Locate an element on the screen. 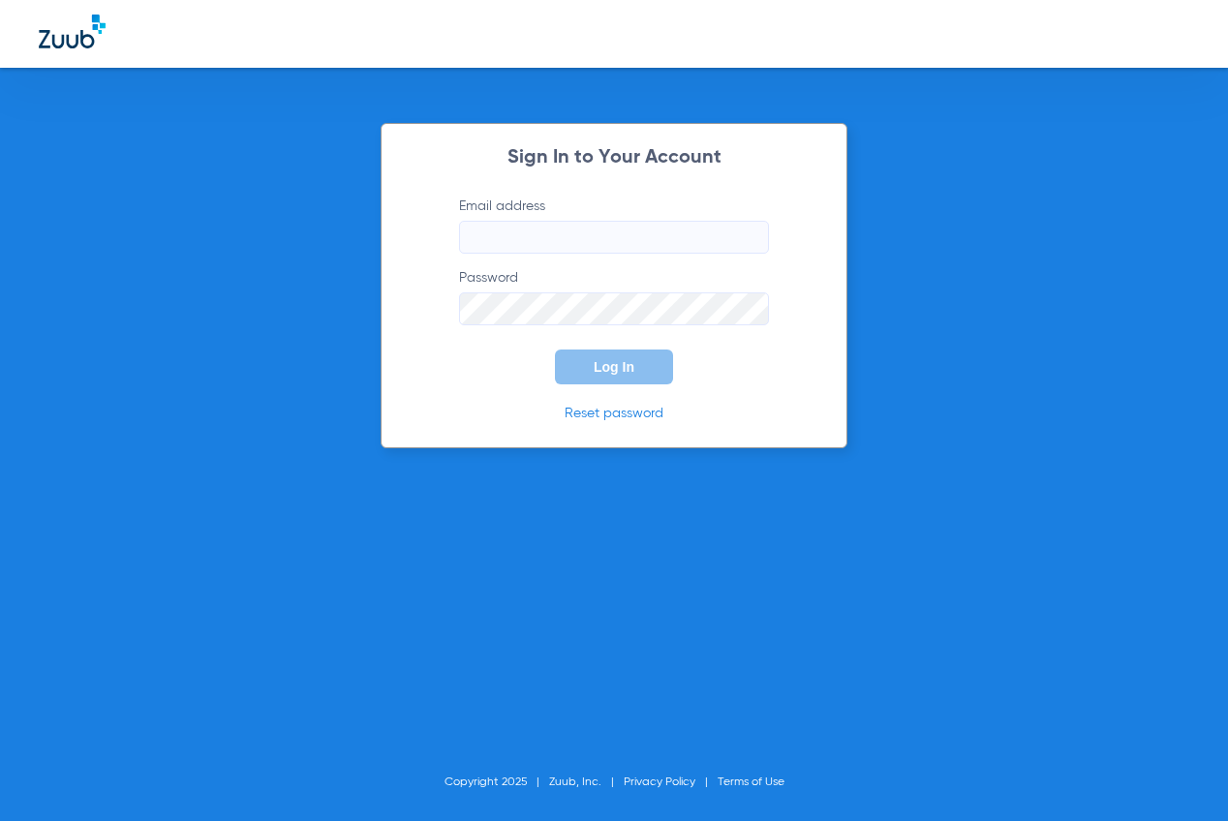 Image resolution: width=1228 pixels, height=821 pixels. img: Zuub Logo is located at coordinates (72, 31).